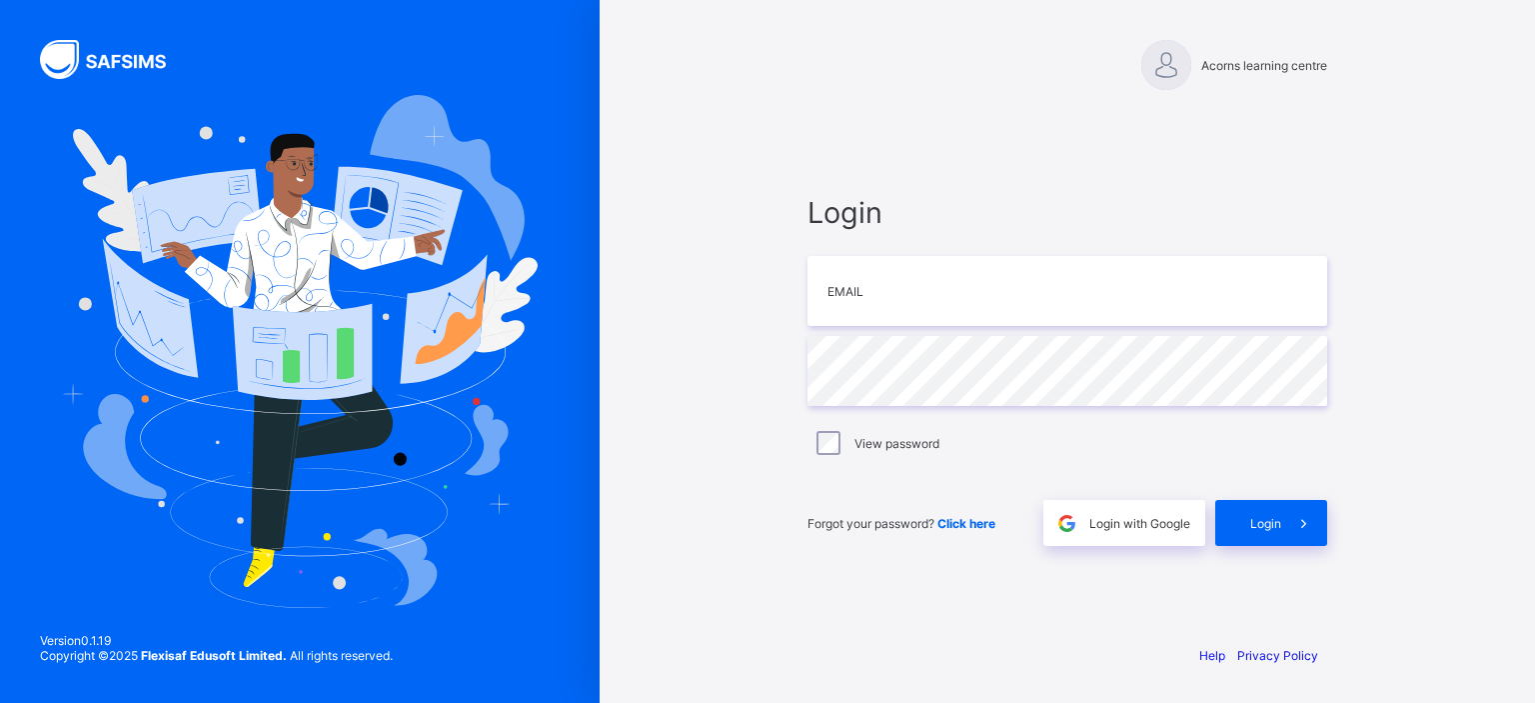 The height and width of the screenshot is (703, 1535). What do you see at coordinates (216, 655) in the screenshot?
I see `span: Copyright © 2025 All rights reserved.` at bounding box center [216, 655].